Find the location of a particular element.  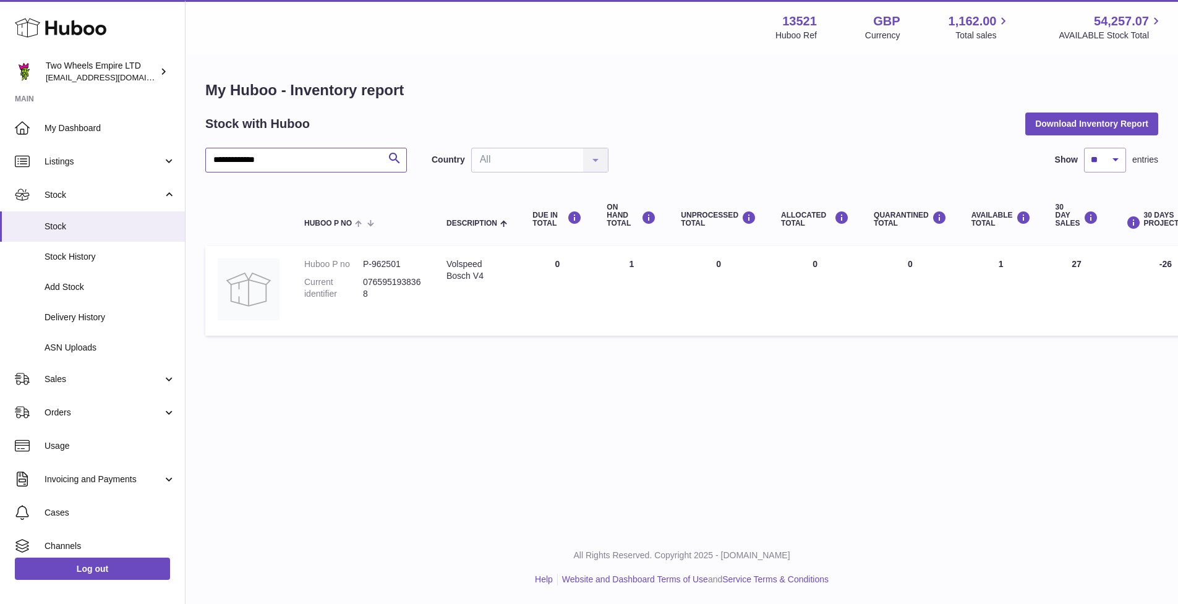

label: Show is located at coordinates (1066, 159).